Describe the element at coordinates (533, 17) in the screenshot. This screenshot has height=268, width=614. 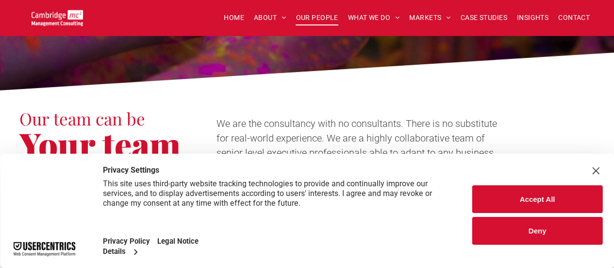
I see `a: INSIGHTS` at that location.